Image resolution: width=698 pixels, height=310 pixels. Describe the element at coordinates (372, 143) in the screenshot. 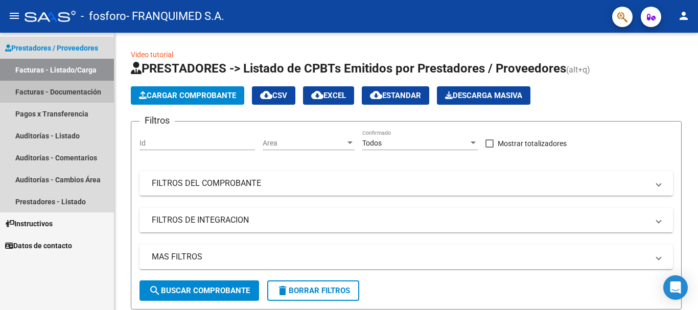

I see `span: Todos` at that location.